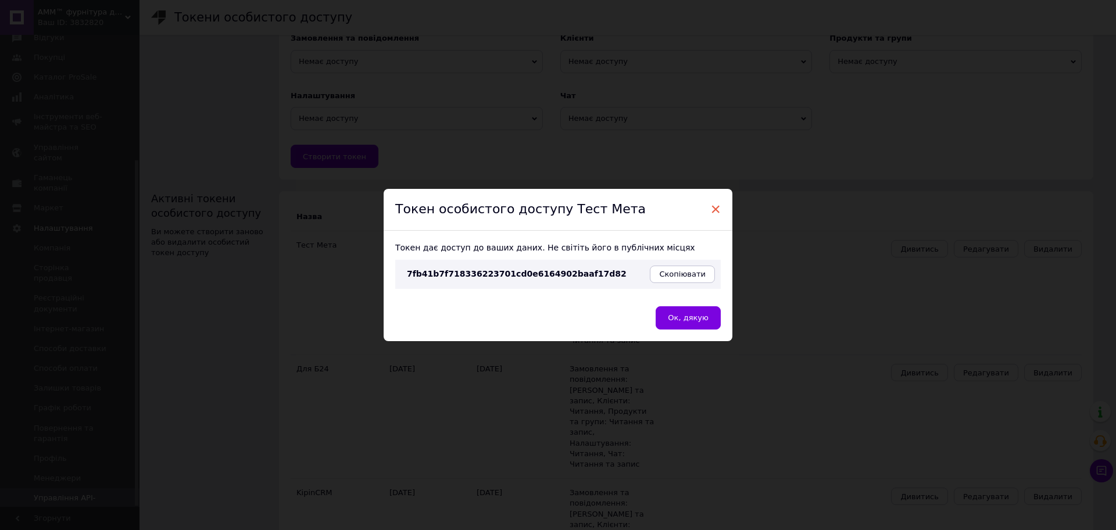  Describe the element at coordinates (517, 274) in the screenshot. I see `span: 7fb41b7f718336223701cd0e6164902baaf17d82` at that location.